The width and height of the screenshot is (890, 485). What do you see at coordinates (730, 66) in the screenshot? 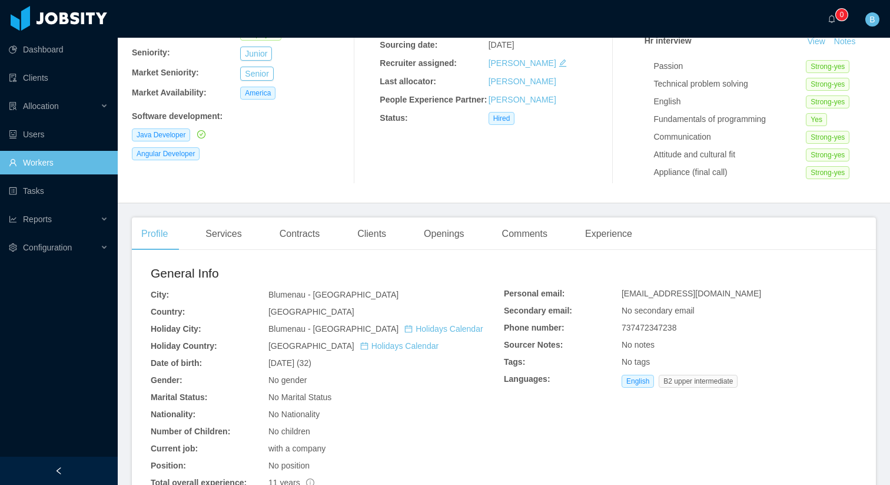
I see `div: Passion` at bounding box center [730, 66].